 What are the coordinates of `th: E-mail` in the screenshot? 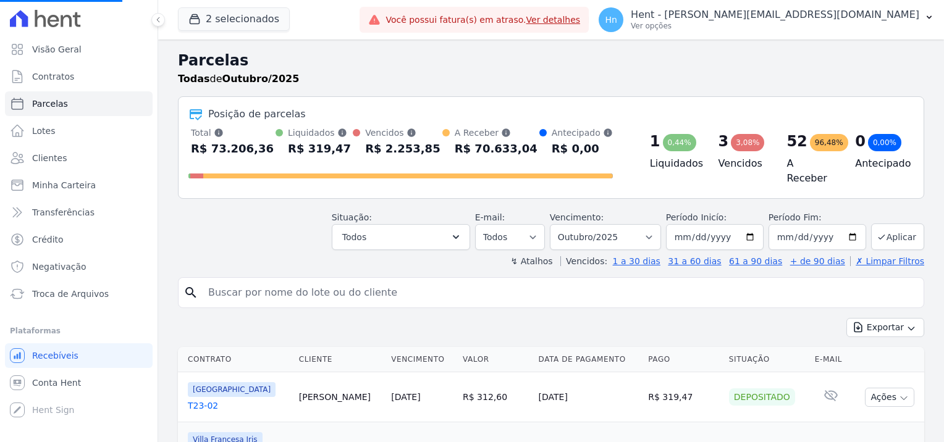 It's located at (831, 359).